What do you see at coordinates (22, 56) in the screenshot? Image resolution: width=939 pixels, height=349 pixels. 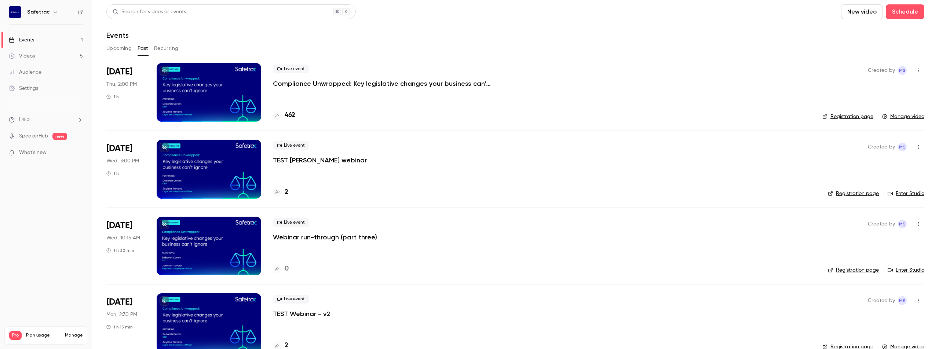 I see `div: Videos` at bounding box center [22, 56].